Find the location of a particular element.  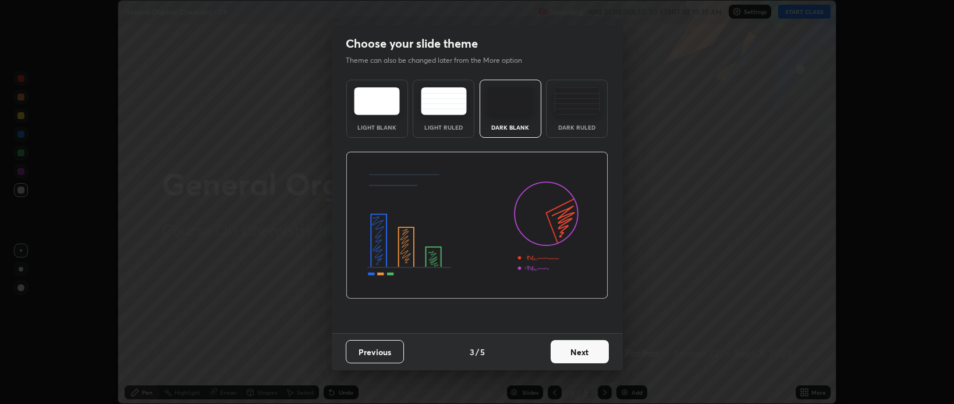

h2: Choose your slide theme is located at coordinates (411, 44).